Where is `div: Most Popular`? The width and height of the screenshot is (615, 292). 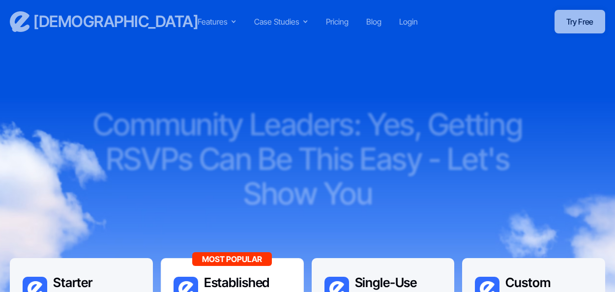
div: Most Popular is located at coordinates (232, 259).